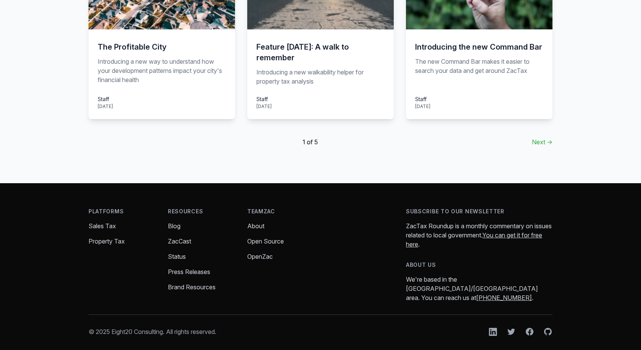  Describe the element at coordinates (479, 71) in the screenshot. I see `p: The new Command Bar makes it easier to search your data and get around ZacTax` at that location.